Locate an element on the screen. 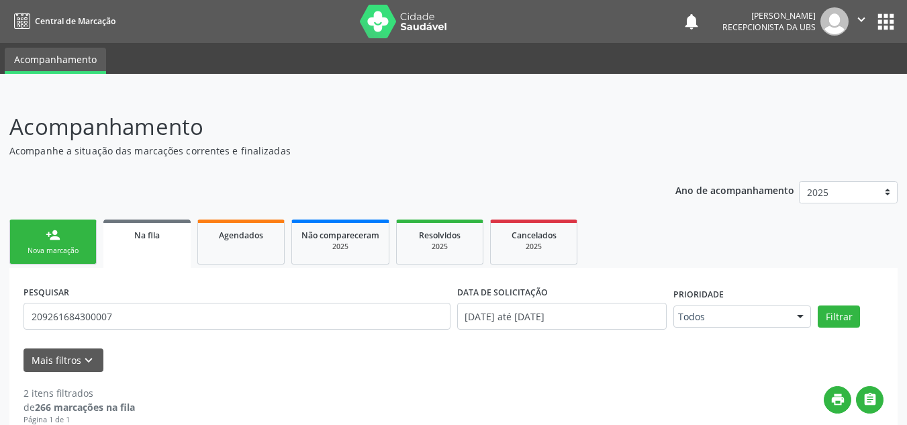 The image size is (907, 425). span: Não compareceram is located at coordinates (340, 235).